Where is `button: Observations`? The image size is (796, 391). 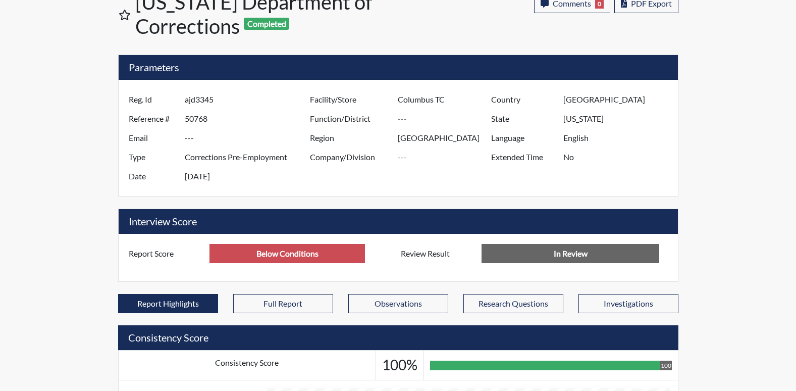 button: Observations is located at coordinates (398, 304).